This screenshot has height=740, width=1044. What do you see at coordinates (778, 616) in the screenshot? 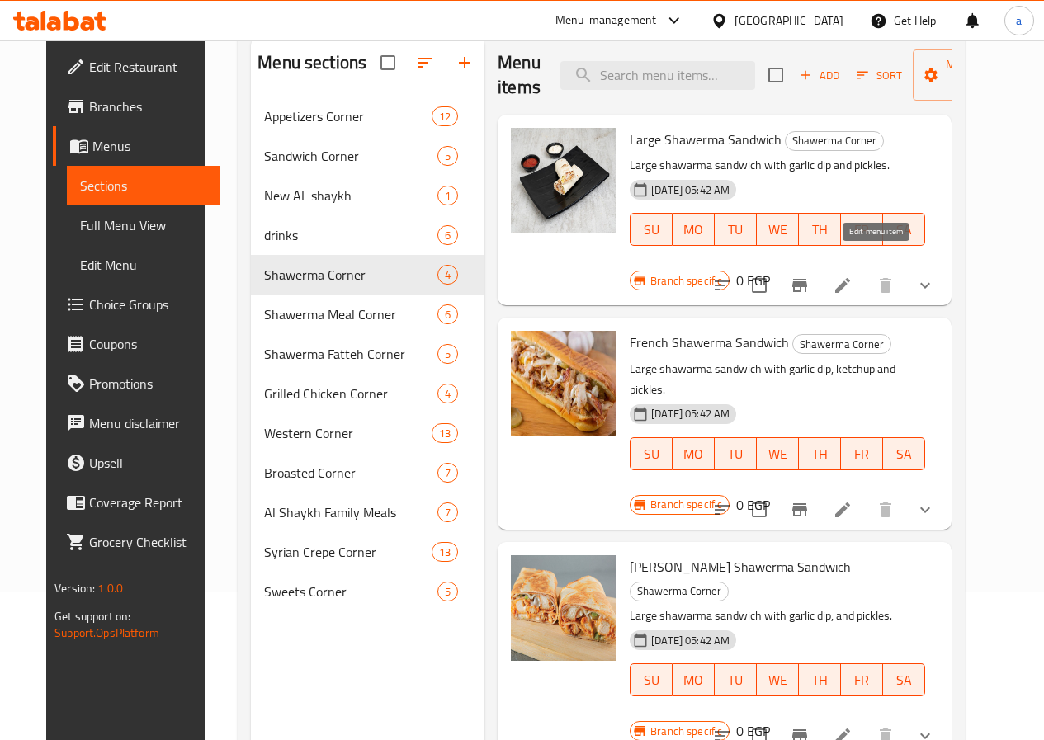
I see `p: Large shawarma sandwich with garlic dip, and pickles.` at bounding box center [778, 616].